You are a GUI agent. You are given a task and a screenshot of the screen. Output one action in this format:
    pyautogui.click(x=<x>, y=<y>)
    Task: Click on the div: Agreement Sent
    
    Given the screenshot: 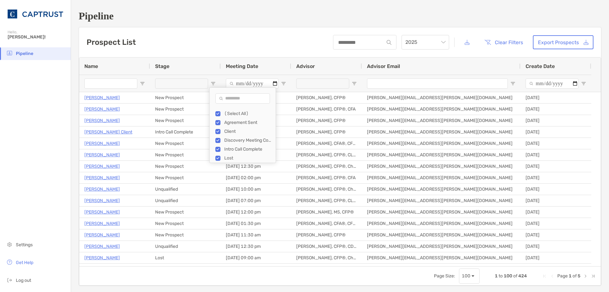 What is the action you would take?
    pyautogui.click(x=248, y=122)
    